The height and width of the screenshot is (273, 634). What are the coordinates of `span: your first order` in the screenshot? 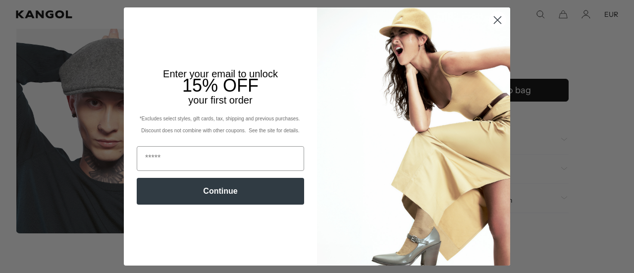 It's located at (220, 100).